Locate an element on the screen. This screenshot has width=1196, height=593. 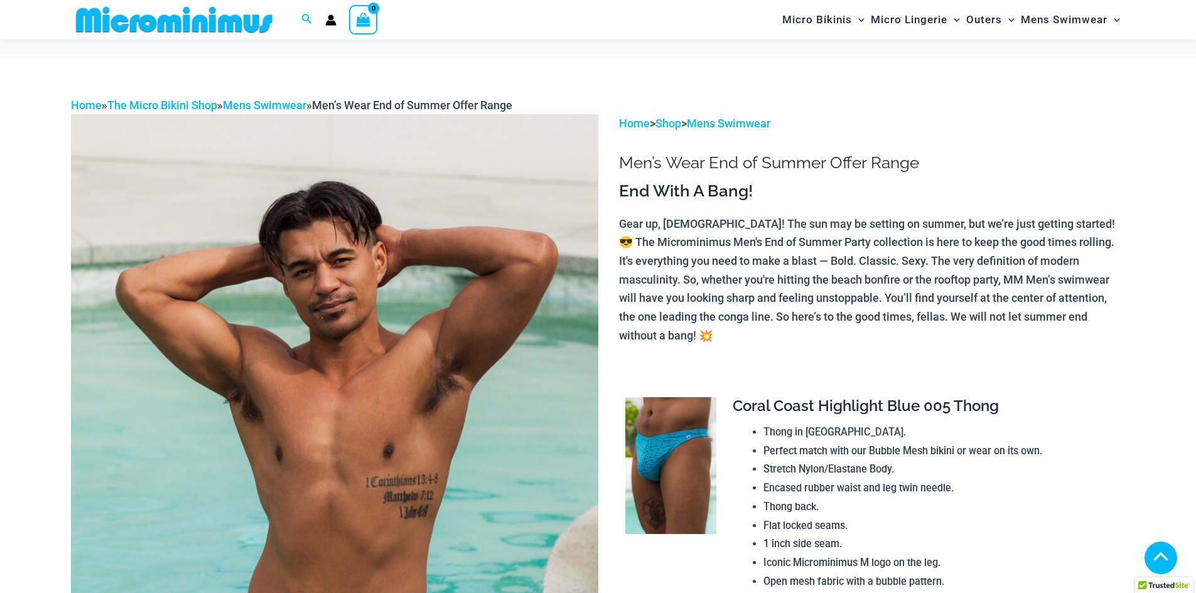
h1: Men’s Wear End of Summer Offer Range is located at coordinates (872, 163).